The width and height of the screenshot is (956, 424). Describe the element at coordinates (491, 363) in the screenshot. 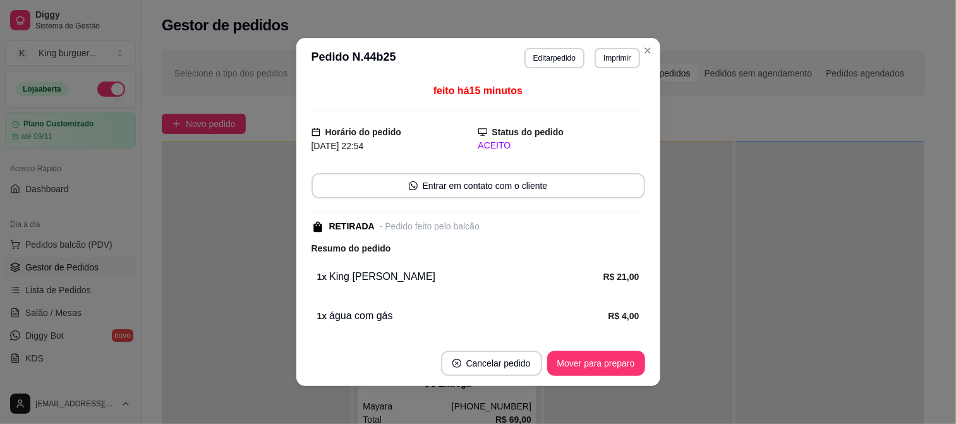

I see `button: close-circleCancelar pedido` at that location.